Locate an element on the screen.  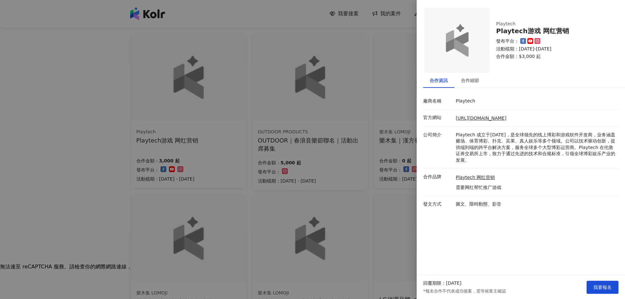
img: logo is located at coordinates (457, 40).